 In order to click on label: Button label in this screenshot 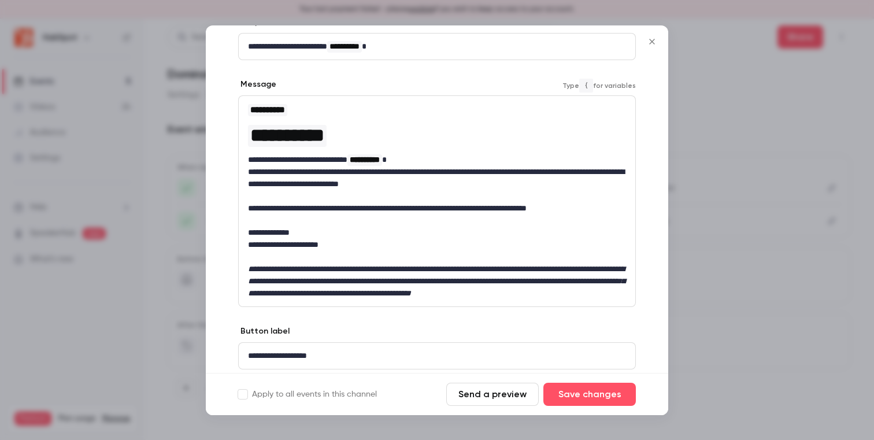, I will do `click(264, 331)`.